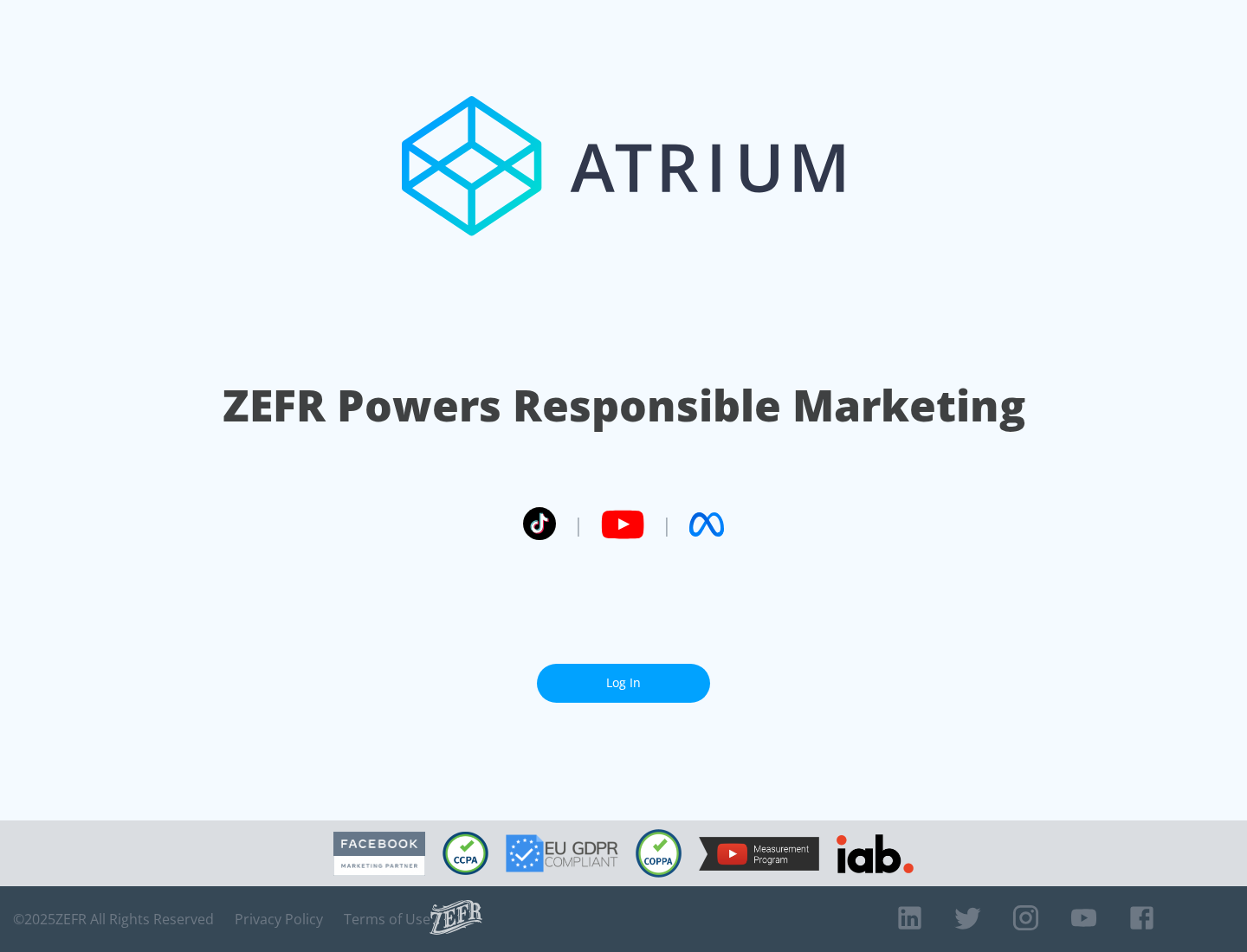 This screenshot has height=952, width=1247. What do you see at coordinates (759, 854) in the screenshot?
I see `img: YouTube Measurement Program` at bounding box center [759, 854].